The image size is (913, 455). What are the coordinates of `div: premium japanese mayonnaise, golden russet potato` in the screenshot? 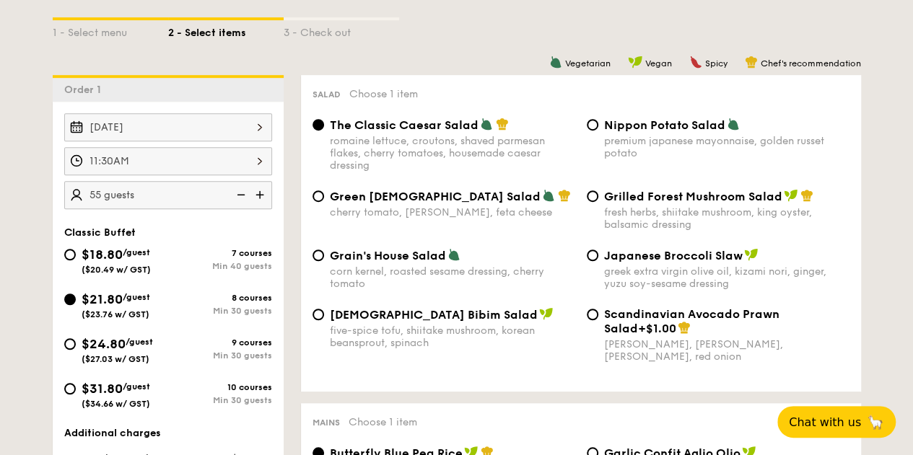 It's located at (726, 147).